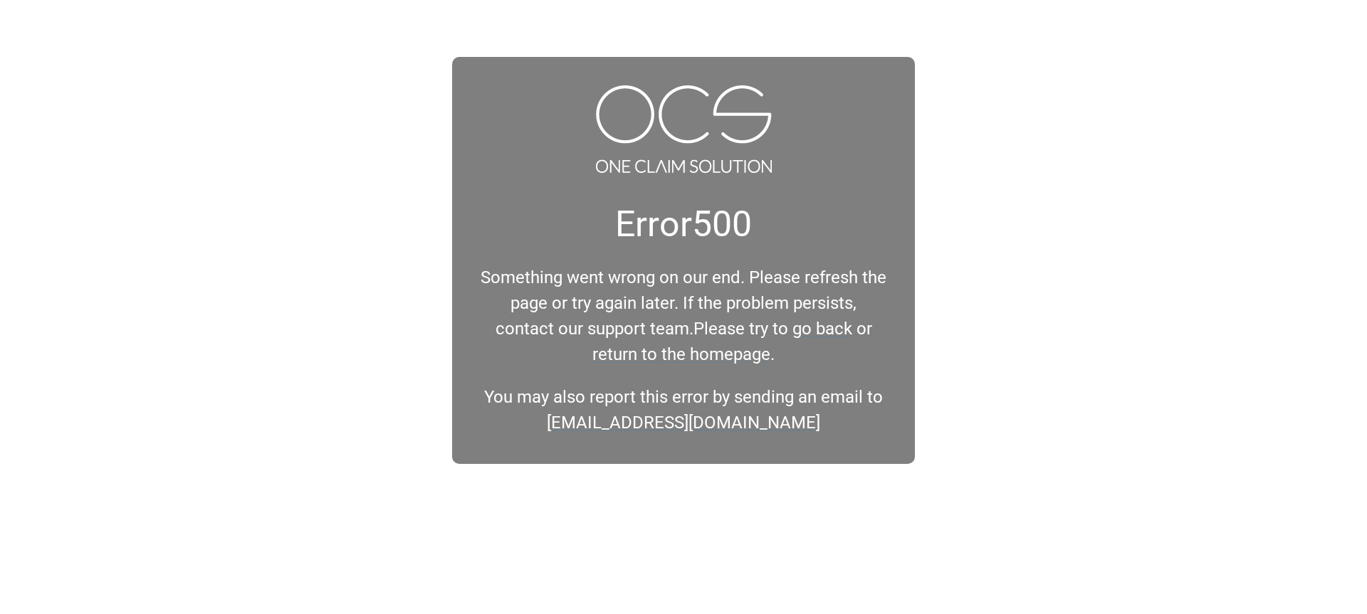  I want to click on span: 500, so click(722, 224).